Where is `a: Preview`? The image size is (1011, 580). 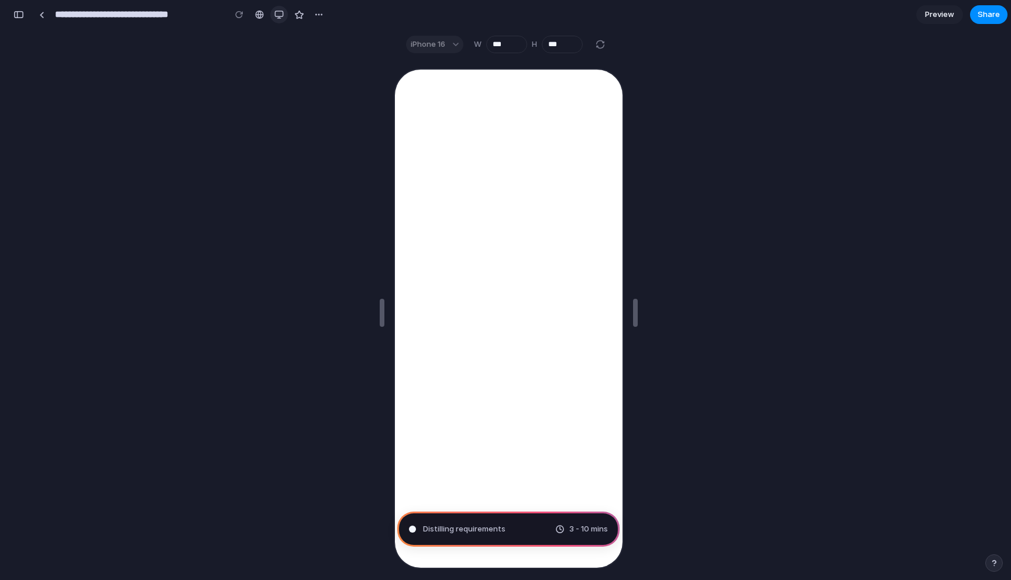 a: Preview is located at coordinates (939, 15).